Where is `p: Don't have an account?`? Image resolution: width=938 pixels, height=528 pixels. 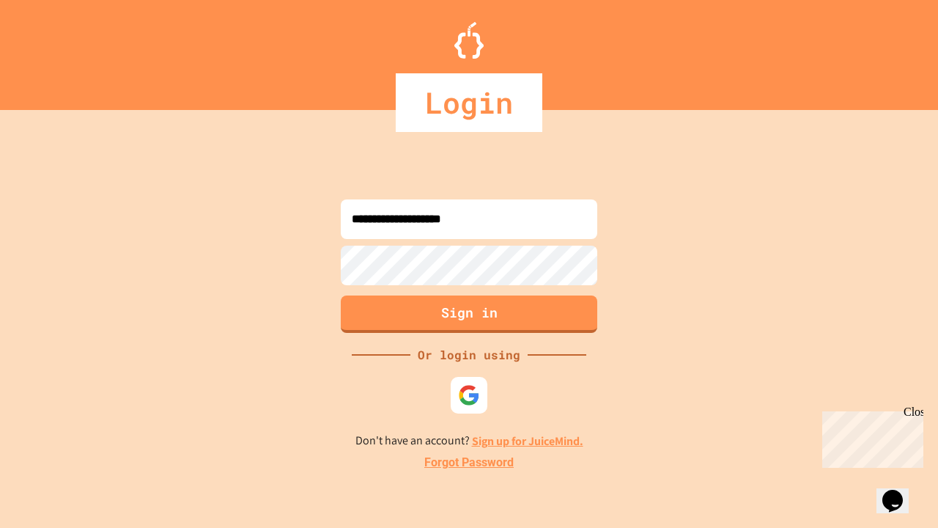
p: Don't have an account? is located at coordinates (469, 441).